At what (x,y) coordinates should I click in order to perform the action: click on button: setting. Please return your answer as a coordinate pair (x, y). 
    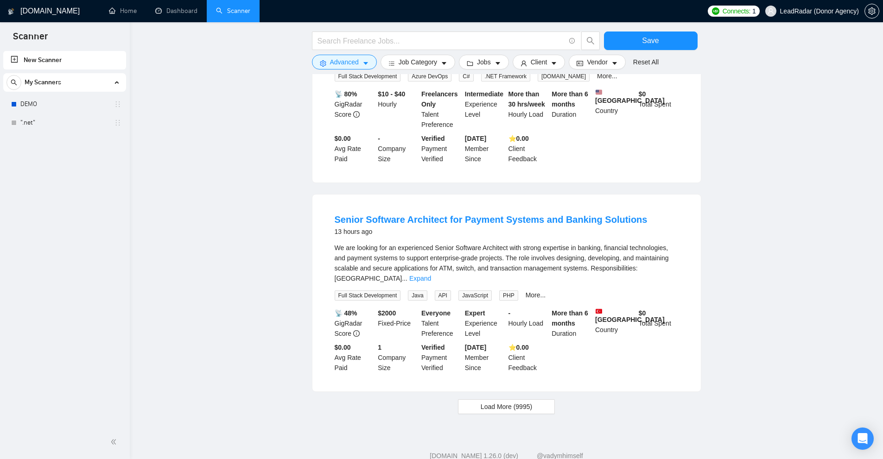
    Looking at the image, I should click on (872, 11).